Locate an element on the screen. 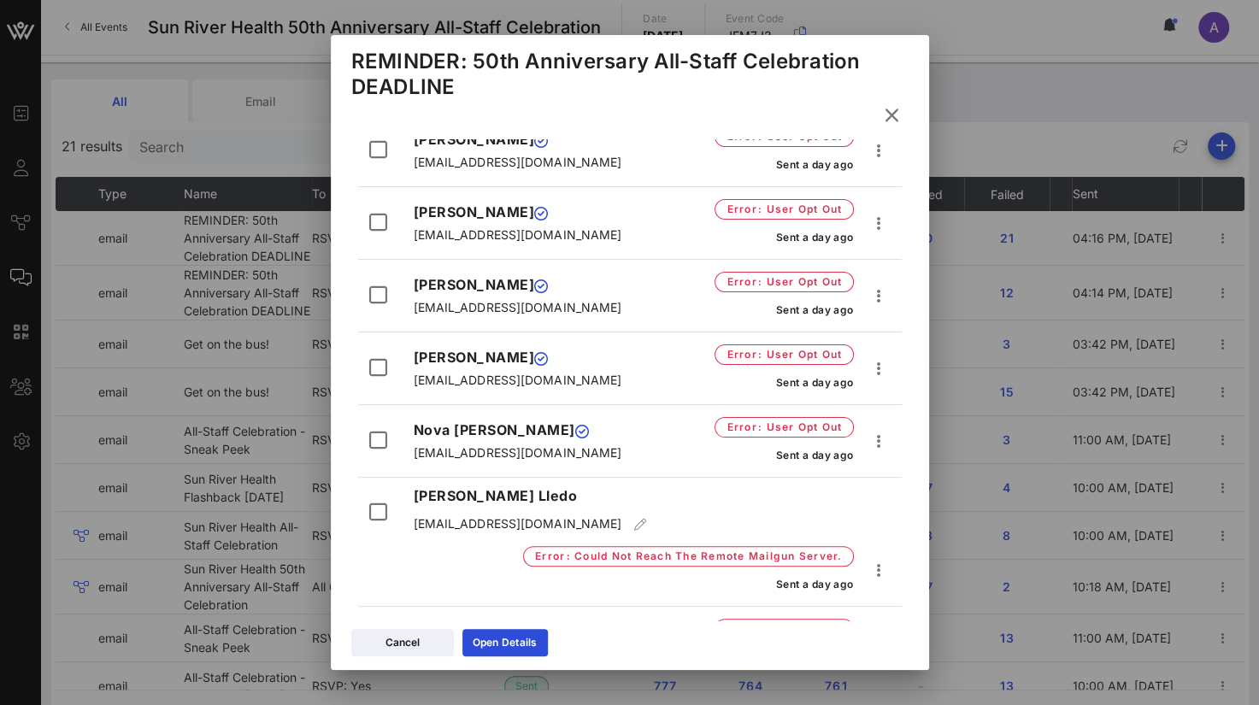  a: Open Details is located at coordinates (505, 643).